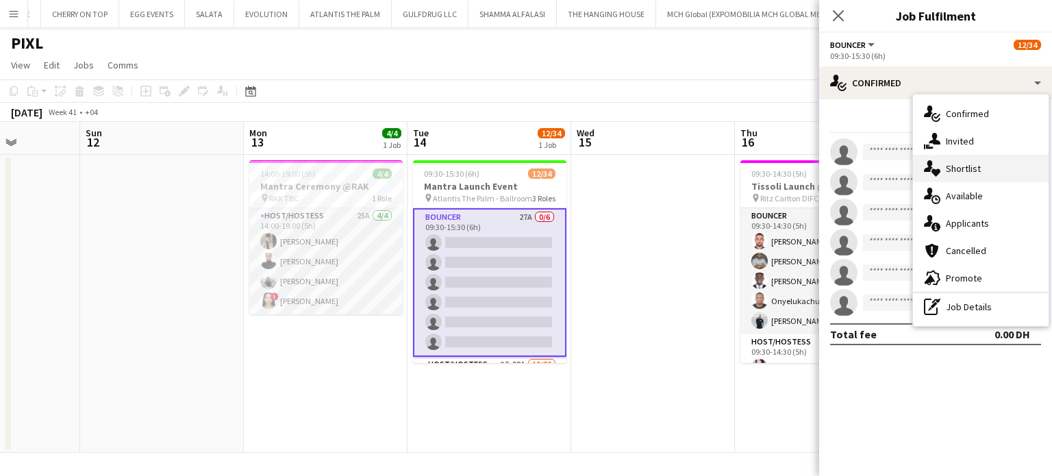 The image size is (1052, 476). What do you see at coordinates (258, 133) in the screenshot?
I see `span: Mon` at bounding box center [258, 133].